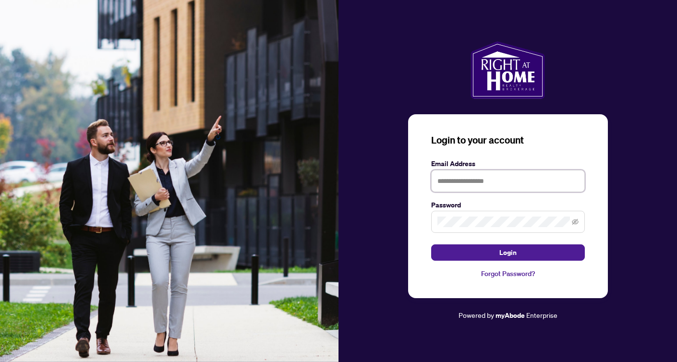  What do you see at coordinates (508, 274) in the screenshot?
I see `a: Forgot Password?` at bounding box center [508, 274].